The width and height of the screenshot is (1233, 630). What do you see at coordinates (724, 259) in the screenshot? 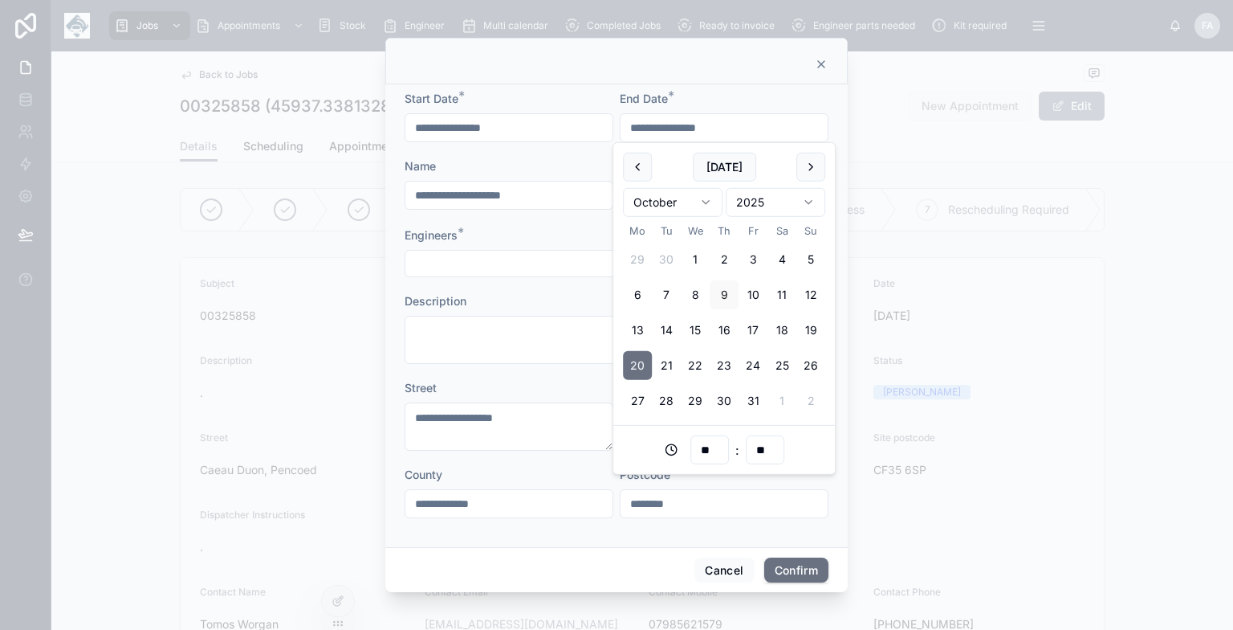
I see `button: Thursday, 2 October 2025` at bounding box center [724, 259].